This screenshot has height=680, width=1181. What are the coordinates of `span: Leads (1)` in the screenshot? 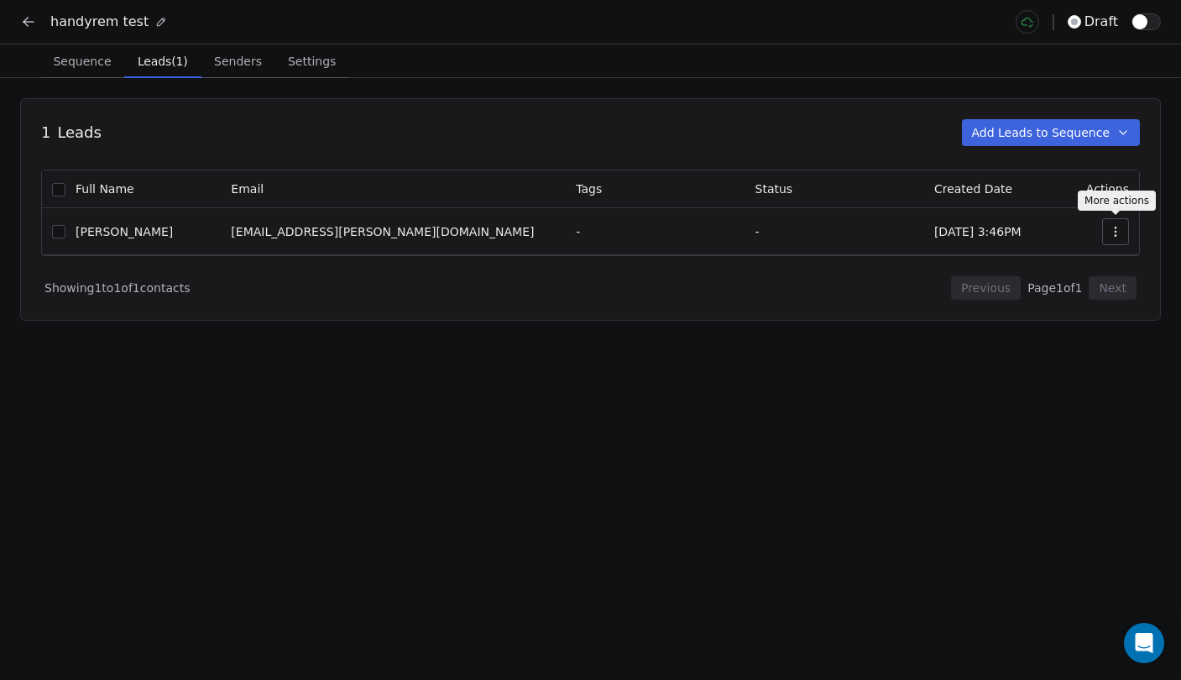 It's located at (163, 61).